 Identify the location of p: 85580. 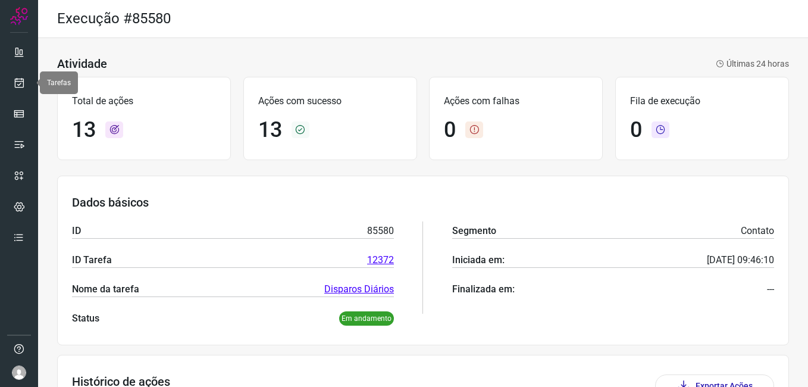
(380, 231).